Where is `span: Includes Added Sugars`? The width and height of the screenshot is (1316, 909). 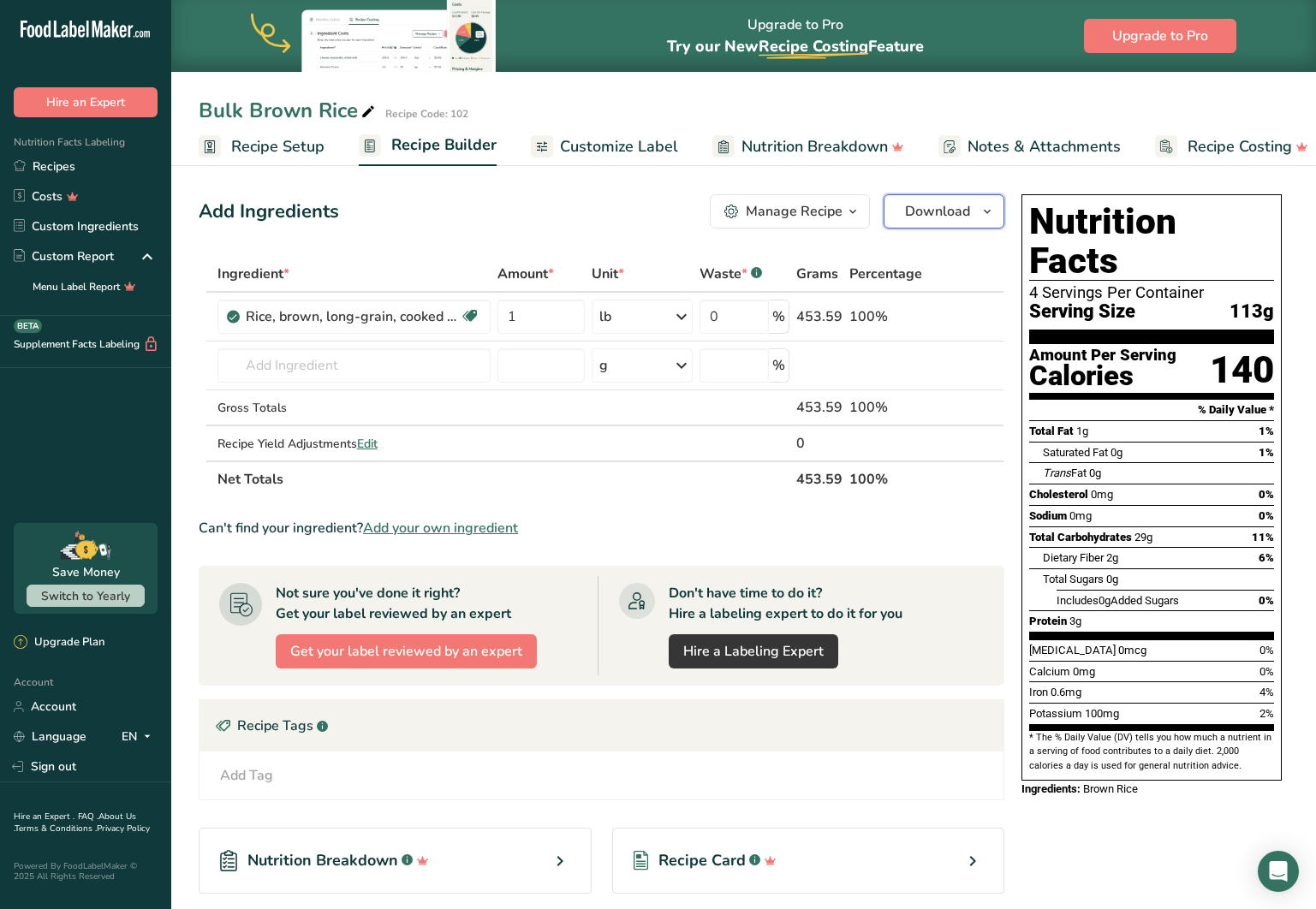 span: Includes Added Sugars is located at coordinates (1117, 600).